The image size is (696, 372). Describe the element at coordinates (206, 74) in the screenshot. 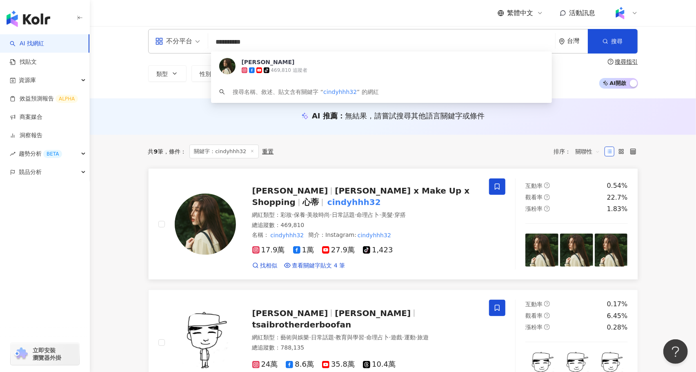

I see `span: 性別` at that location.